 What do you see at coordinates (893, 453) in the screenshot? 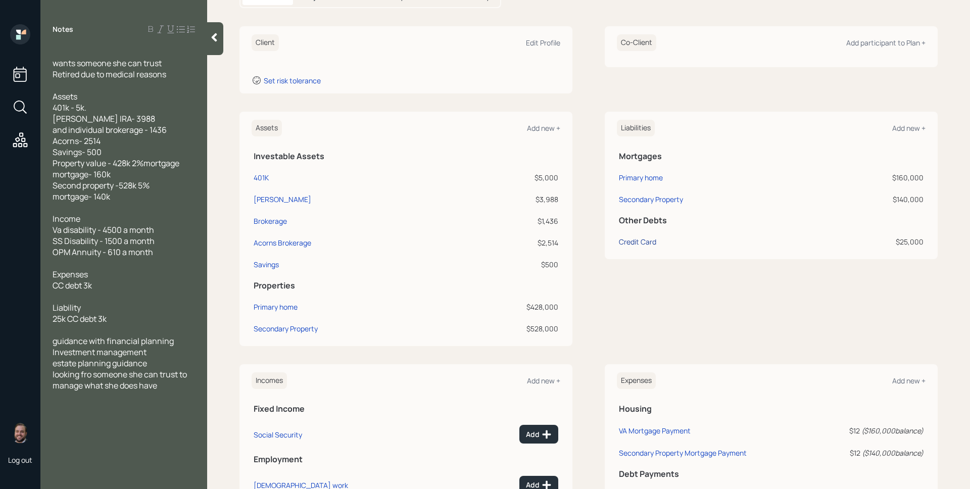
I see `i: ( $140,000 balance)` at bounding box center [893, 453].